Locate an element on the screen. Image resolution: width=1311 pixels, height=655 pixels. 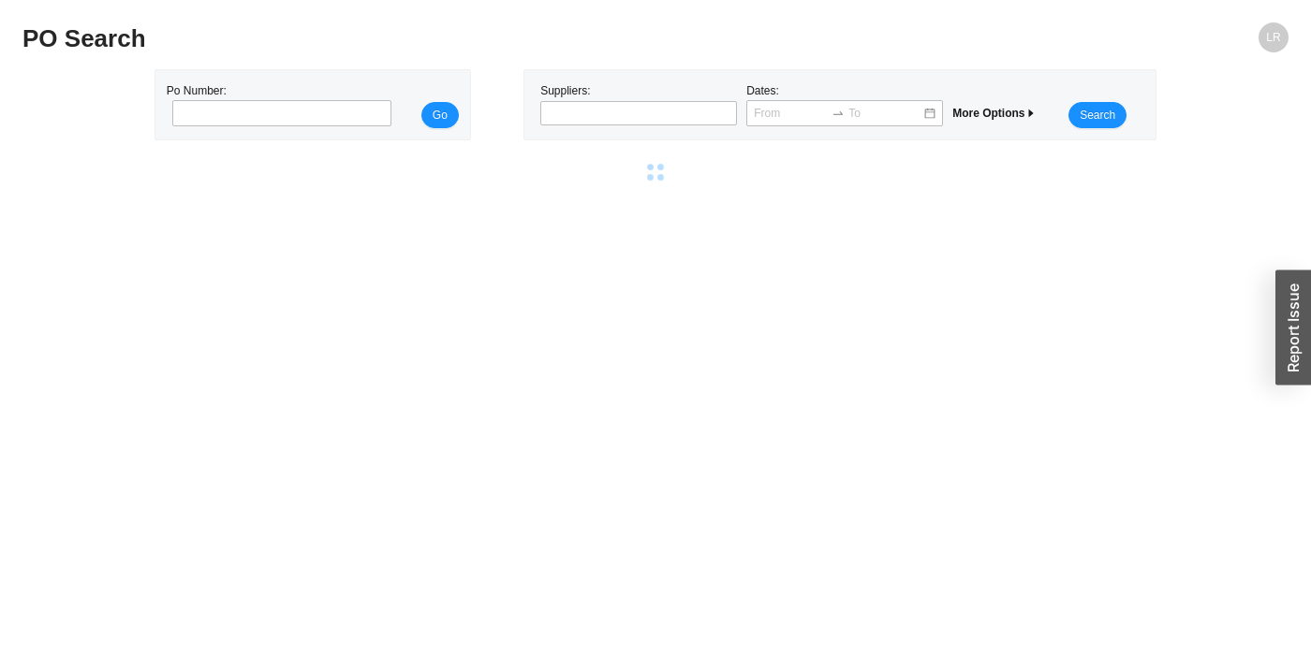
button: Search is located at coordinates (1097, 115).